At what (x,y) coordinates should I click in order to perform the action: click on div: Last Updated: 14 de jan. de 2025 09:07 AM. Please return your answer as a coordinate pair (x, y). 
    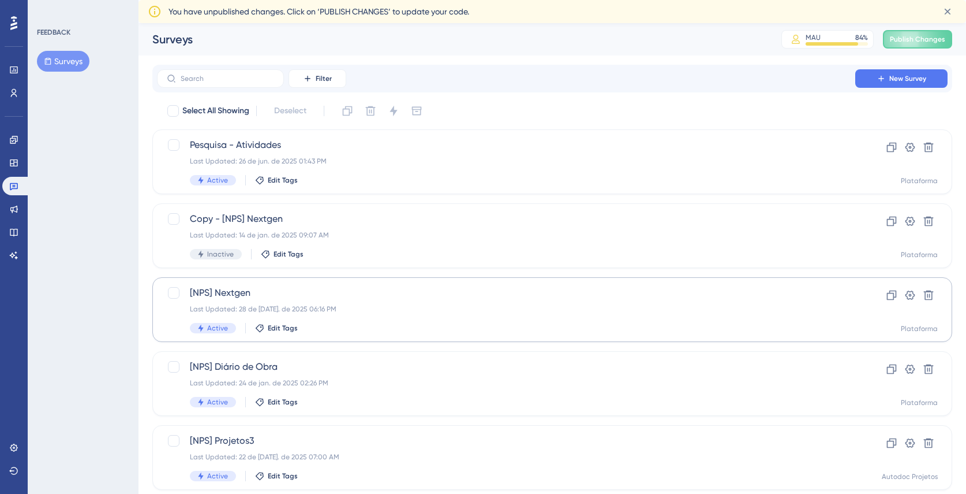
    Looking at the image, I should click on (506, 235).